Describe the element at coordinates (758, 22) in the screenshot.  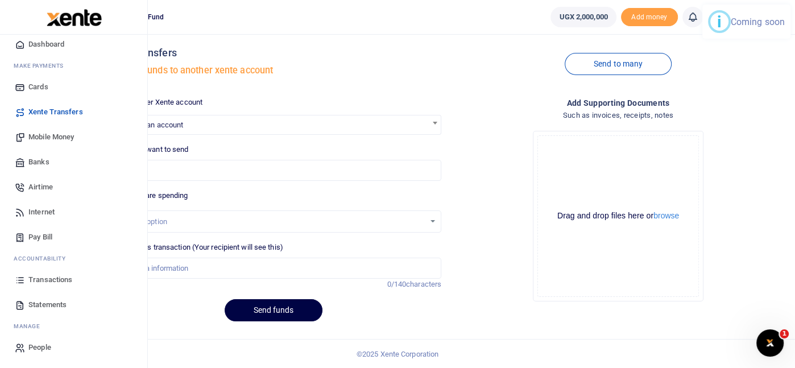
I see `div: Coming soon` at that location.